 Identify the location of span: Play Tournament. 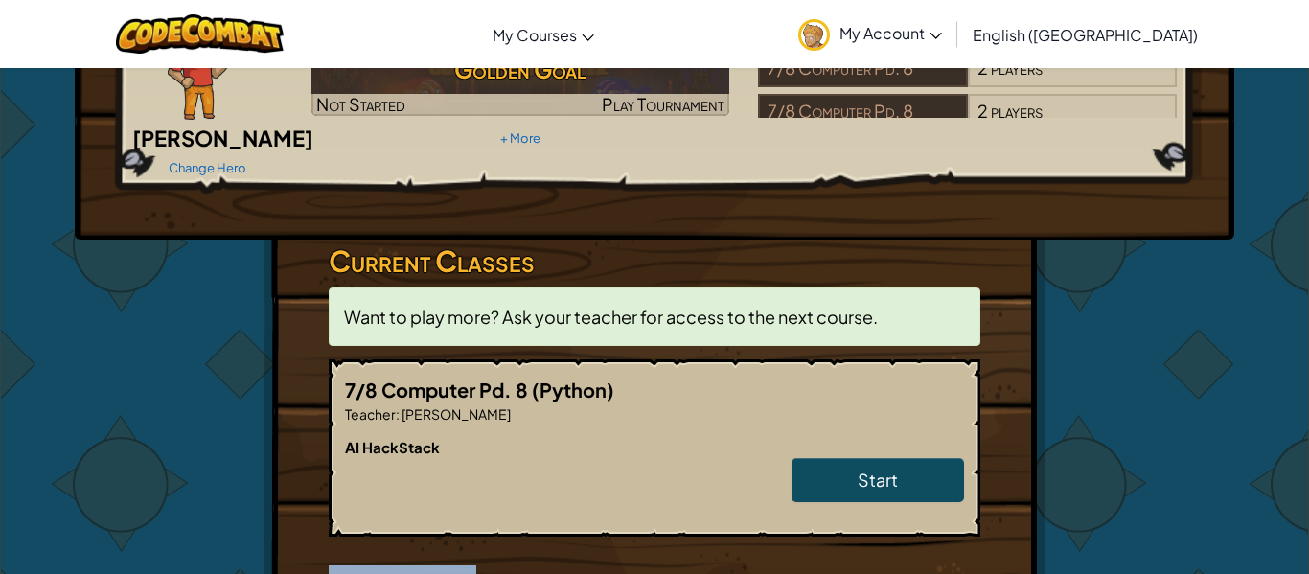
(663, 103).